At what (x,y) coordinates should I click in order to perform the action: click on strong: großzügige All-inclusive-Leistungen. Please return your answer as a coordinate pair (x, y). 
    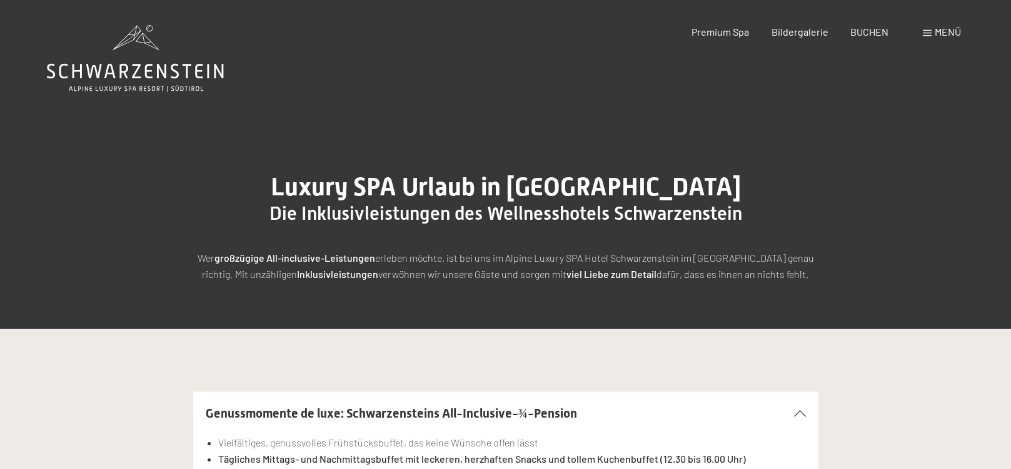
    Looking at the image, I should click on (295, 257).